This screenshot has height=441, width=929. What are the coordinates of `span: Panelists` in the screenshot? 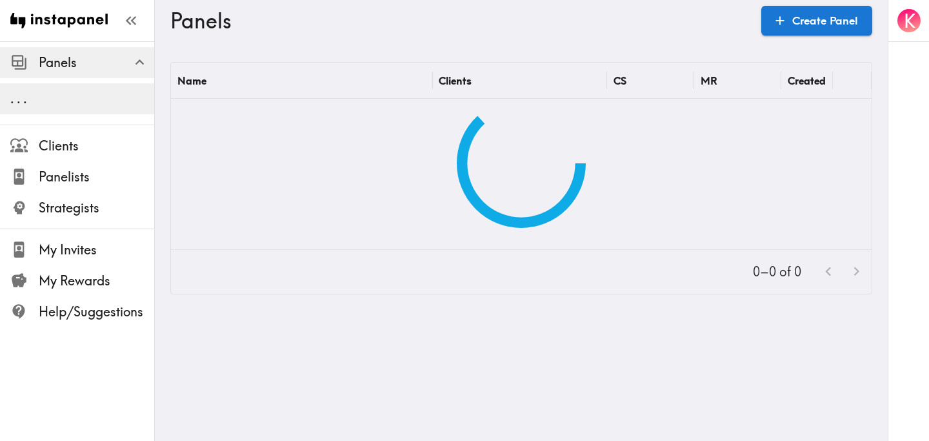 It's located at (96, 177).